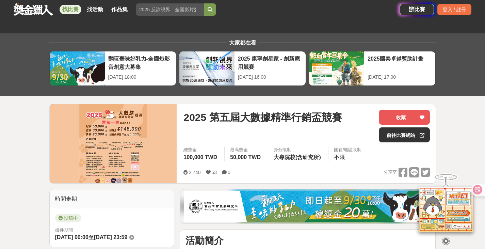 This screenshot has width=485, height=249. What do you see at coordinates (348, 150) in the screenshot?
I see `div: 國籍/地區限制` at bounding box center [348, 150].